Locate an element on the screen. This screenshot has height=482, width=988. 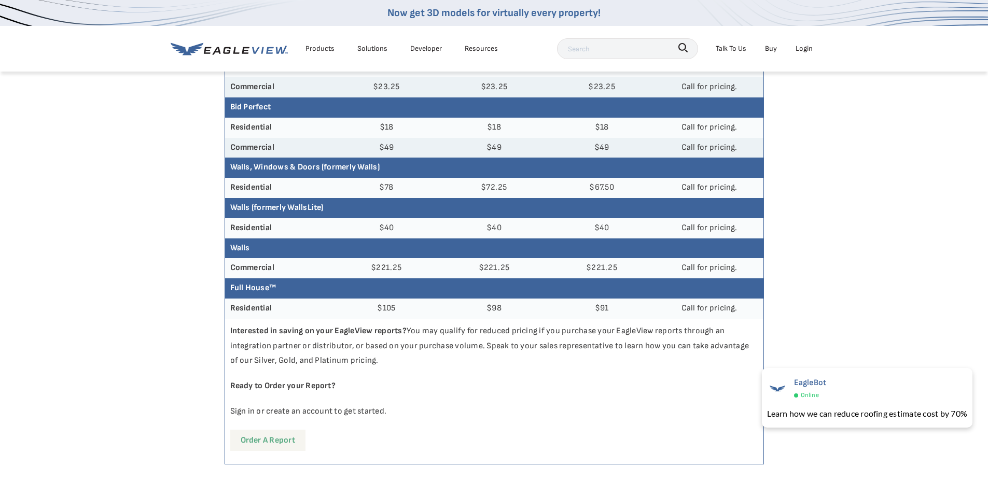
span: Online is located at coordinates (809, 396).